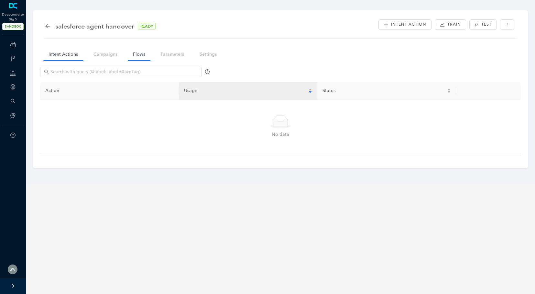  I want to click on div: back, so click(48, 26).